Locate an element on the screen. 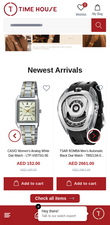 This screenshot has height=225, width=110. img: CASIO Women's Analog White Dial Watch - LTP-V007SG-9E is located at coordinates (28, 113).